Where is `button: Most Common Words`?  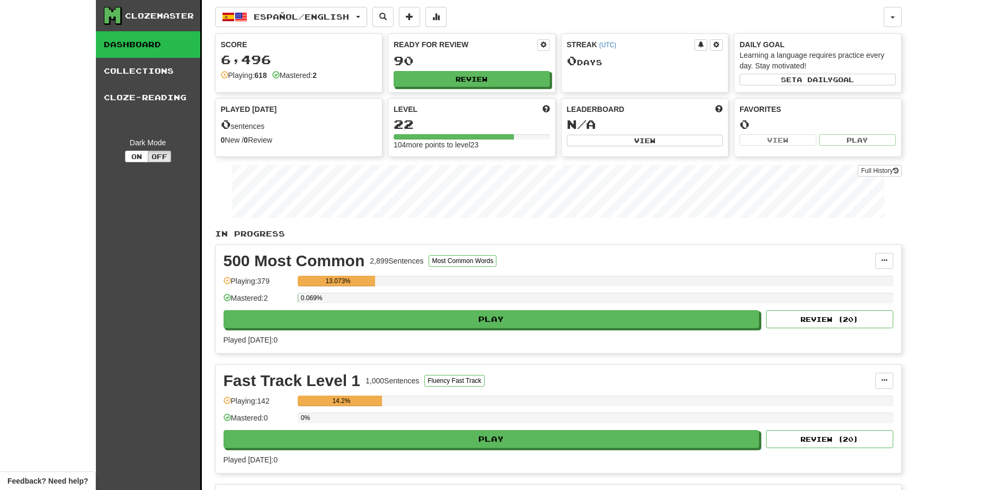
button: Most Common Words is located at coordinates (463, 261).